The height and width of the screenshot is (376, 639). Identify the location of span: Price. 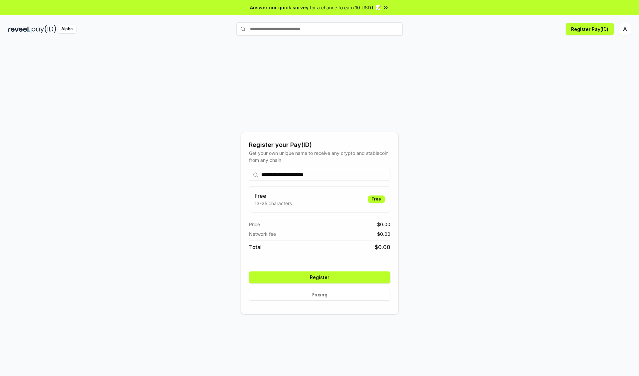
(254, 224).